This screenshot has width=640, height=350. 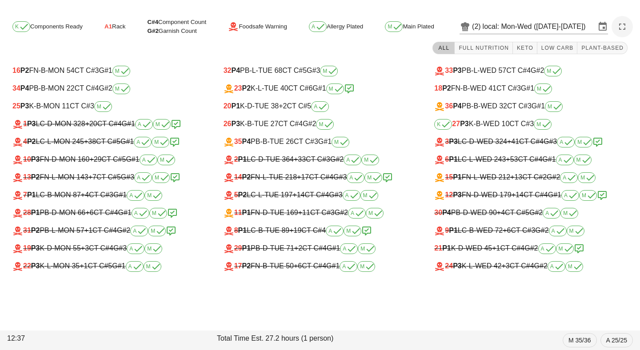 I want to click on div: K-B-WED 10 CT C#3, so click(x=531, y=125).